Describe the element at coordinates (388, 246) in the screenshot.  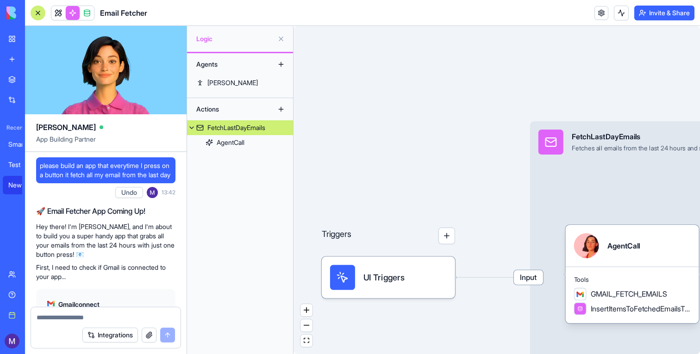
I see `div: Triggers` at that location.